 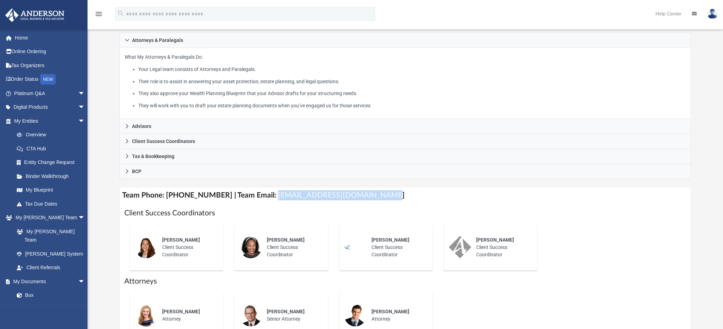 I want to click on a: Platinum Q&Aarrow_drop_down, so click(x=50, y=93).